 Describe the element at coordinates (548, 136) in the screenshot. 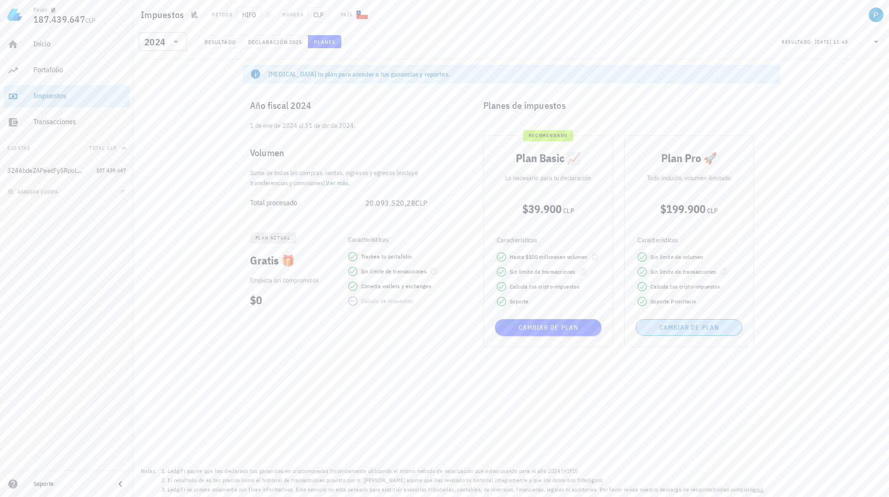

I see `span: recomendado` at that location.